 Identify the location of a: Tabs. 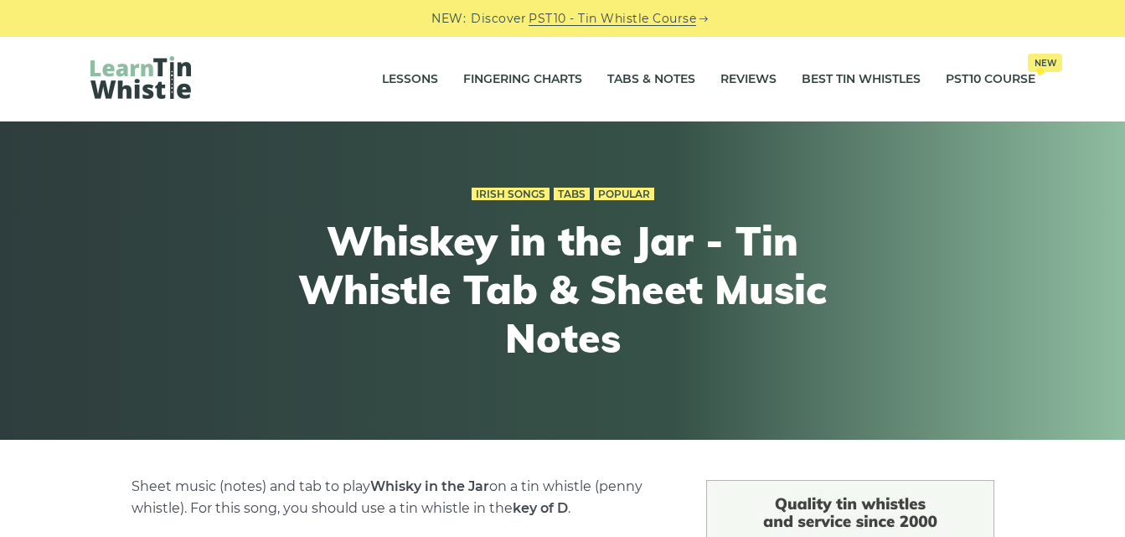
(572, 194).